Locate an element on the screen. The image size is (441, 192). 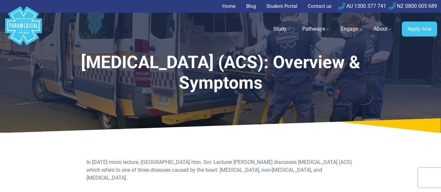
a: Study is located at coordinates (282, 29).